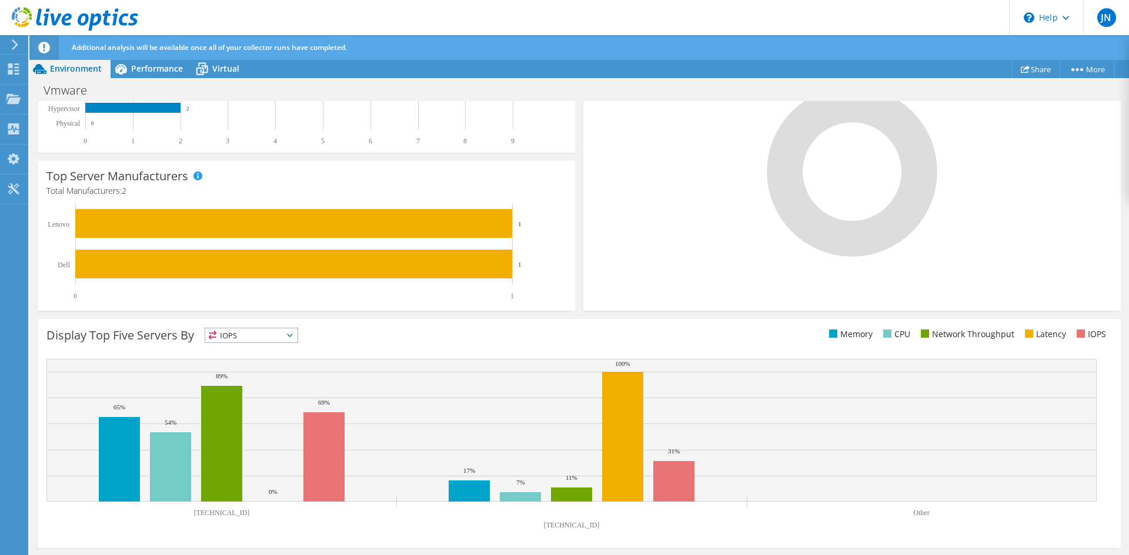 This screenshot has height=555, width=1129. What do you see at coordinates (68, 123) in the screenshot?
I see `text: Physical` at bounding box center [68, 123].